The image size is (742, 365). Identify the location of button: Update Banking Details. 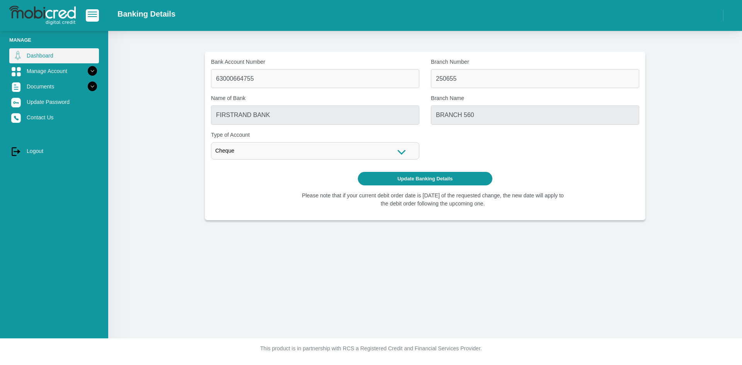
(425, 179).